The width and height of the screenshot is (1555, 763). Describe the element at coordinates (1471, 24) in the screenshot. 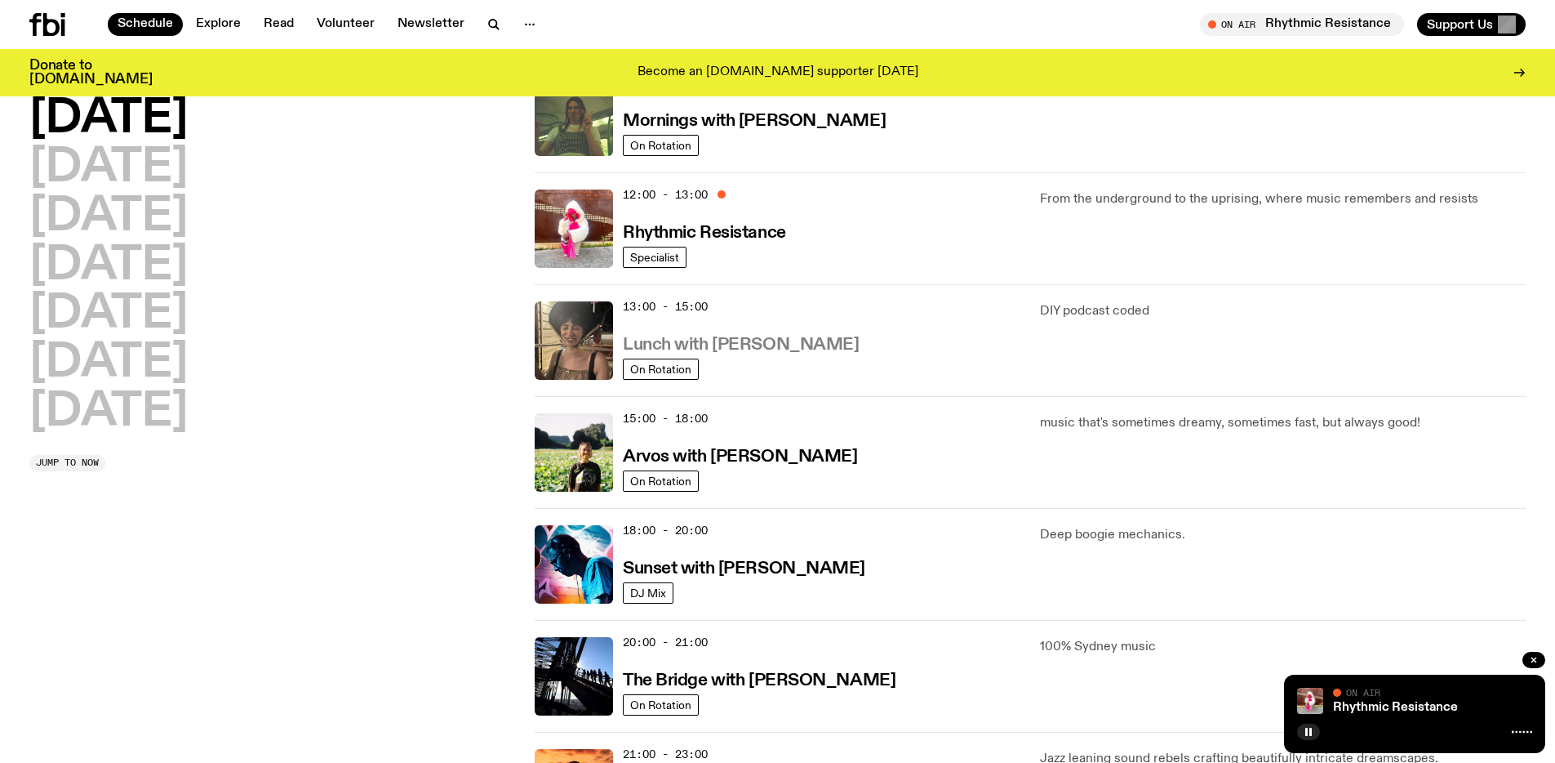

I see `button: Support Us` at that location.